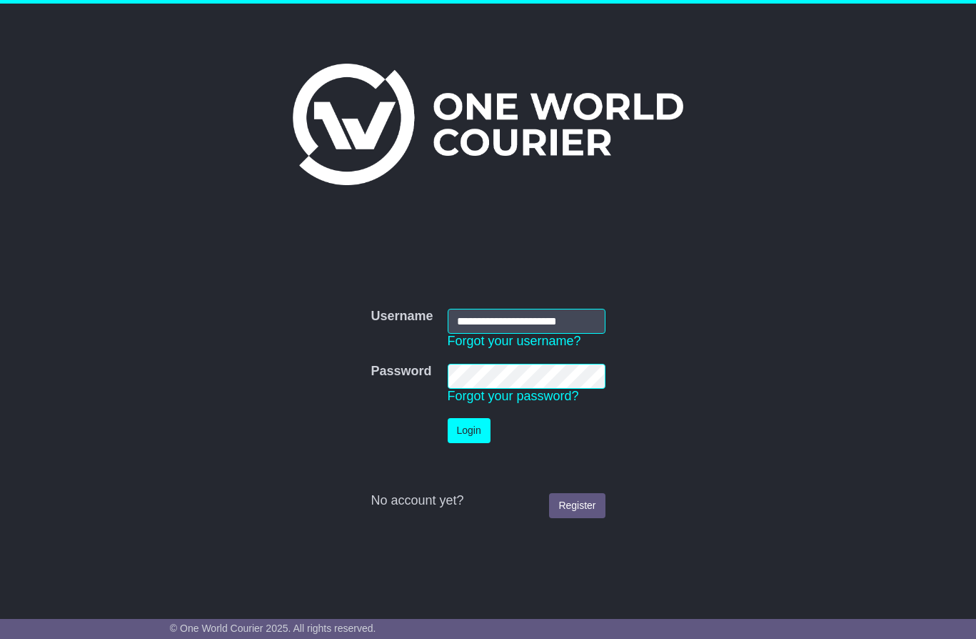 The width and height of the screenshot is (976, 639). Describe the element at coordinates (273, 628) in the screenshot. I see `span: © One World Courier 2025. All rights reserved.` at that location.